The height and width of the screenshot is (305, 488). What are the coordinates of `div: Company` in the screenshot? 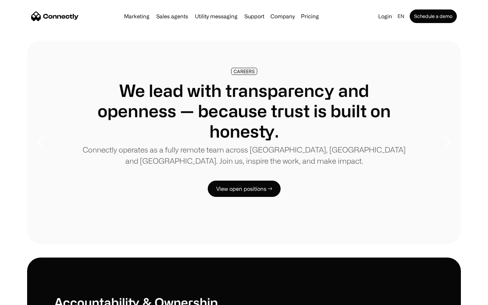 It's located at (282, 16).